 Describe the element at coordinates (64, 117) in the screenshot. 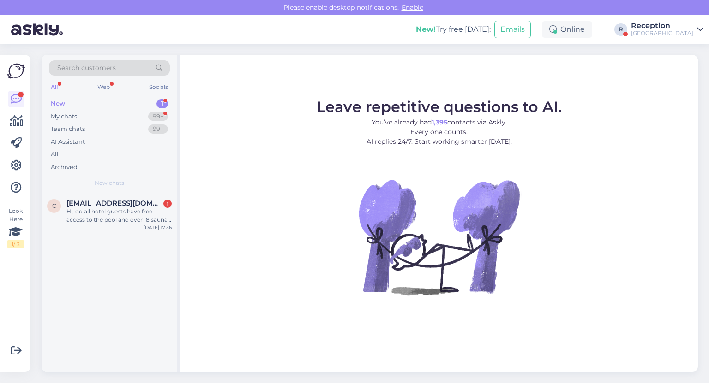

I see `div: My chats` at that location.